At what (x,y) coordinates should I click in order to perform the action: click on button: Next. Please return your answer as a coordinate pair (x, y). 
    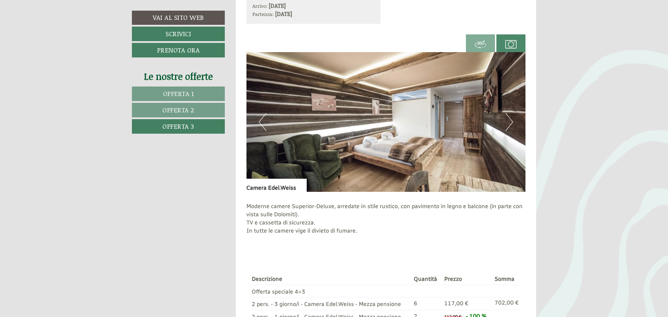
    Looking at the image, I should click on (509, 122).